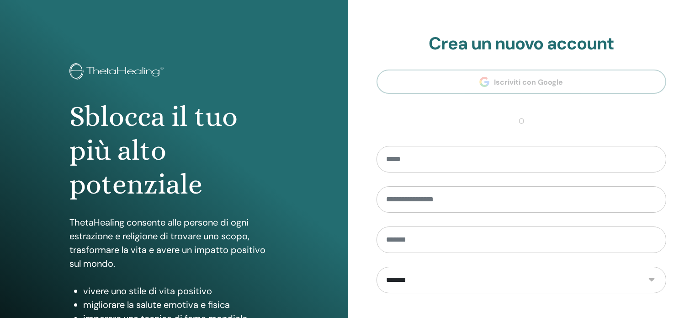 The height and width of the screenshot is (318, 695). I want to click on h2: Crea un nuovo account, so click(522, 44).